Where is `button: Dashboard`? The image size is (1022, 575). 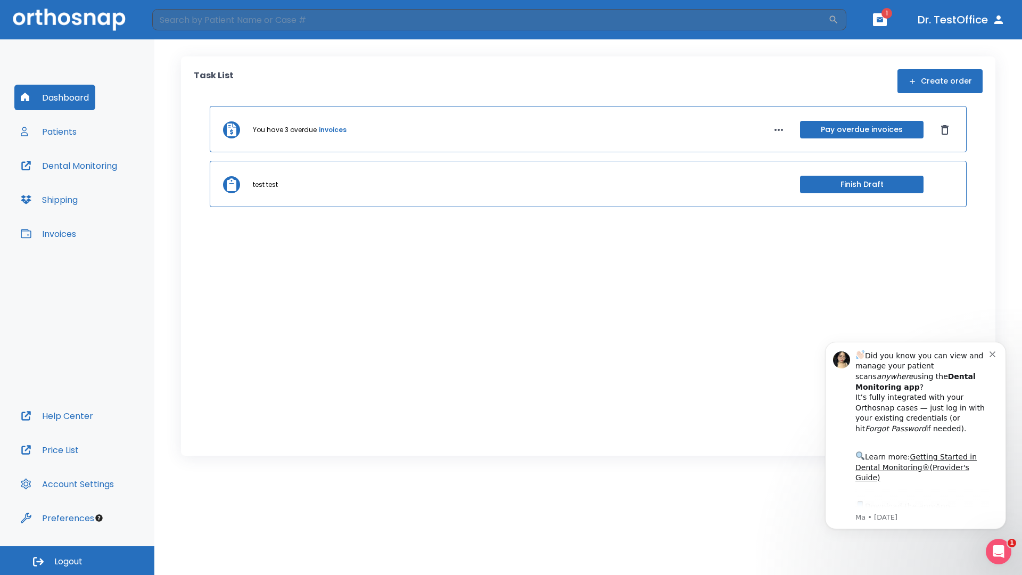
button: Dashboard is located at coordinates (55, 97).